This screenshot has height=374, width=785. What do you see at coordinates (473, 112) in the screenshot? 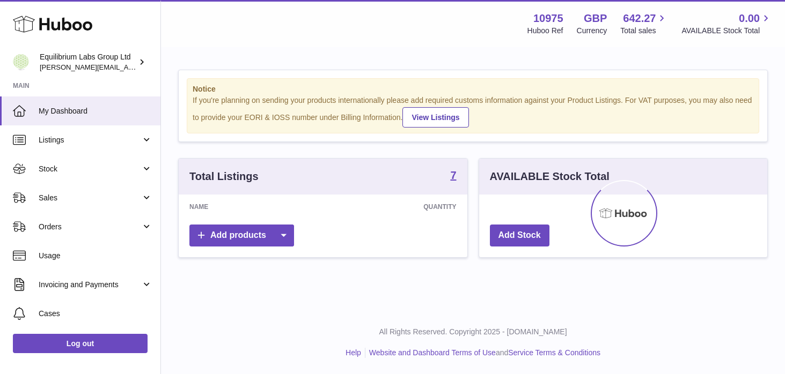
I see `div: If you're planning on sending your products internationally please add required customs informati...` at bounding box center [473, 112].